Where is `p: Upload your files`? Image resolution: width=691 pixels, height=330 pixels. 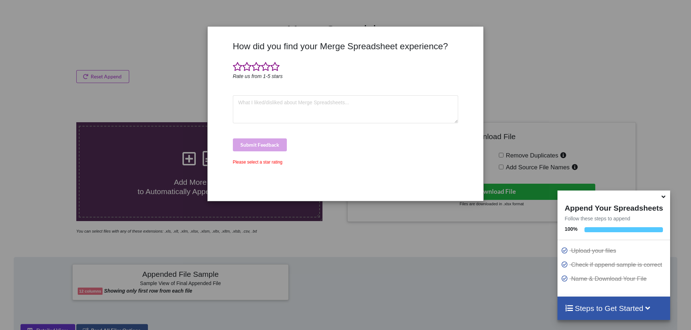
p: Upload your files is located at coordinates (614, 251).